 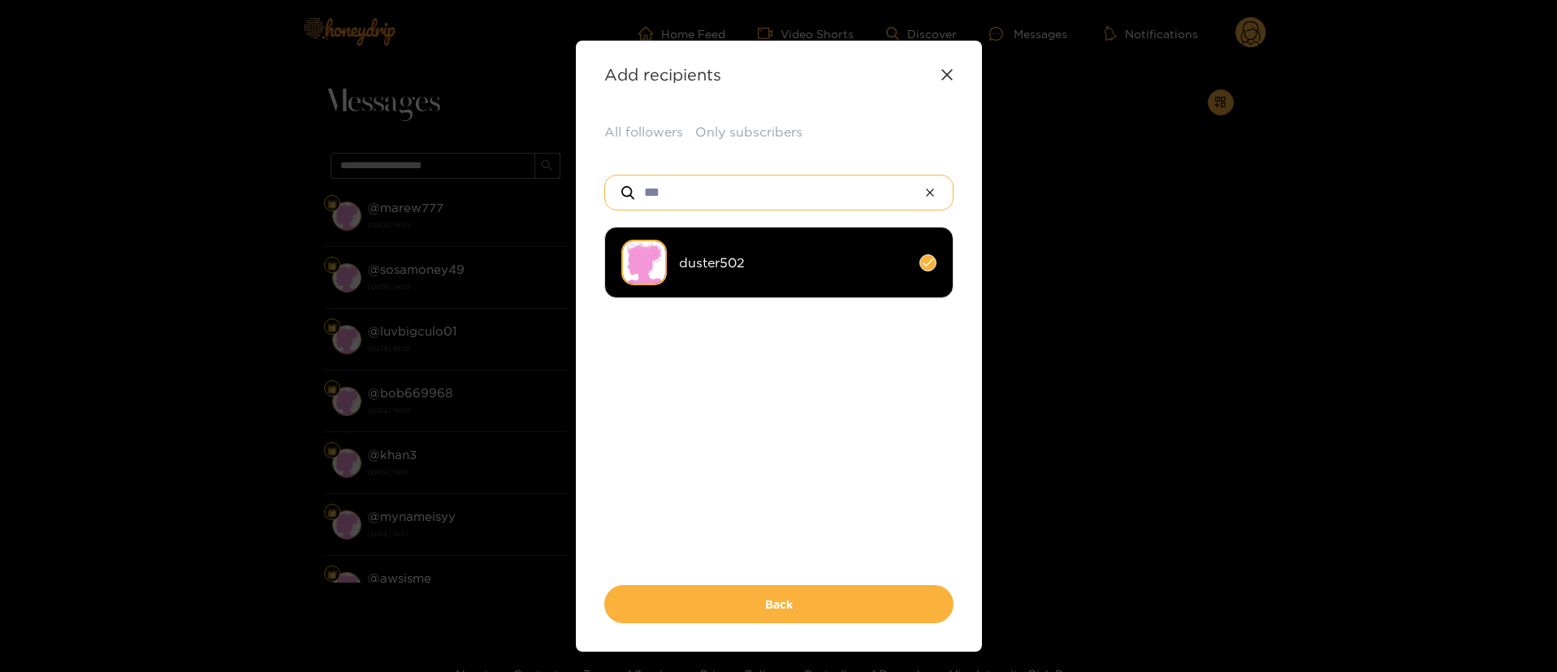 I want to click on button: Back, so click(x=779, y=603).